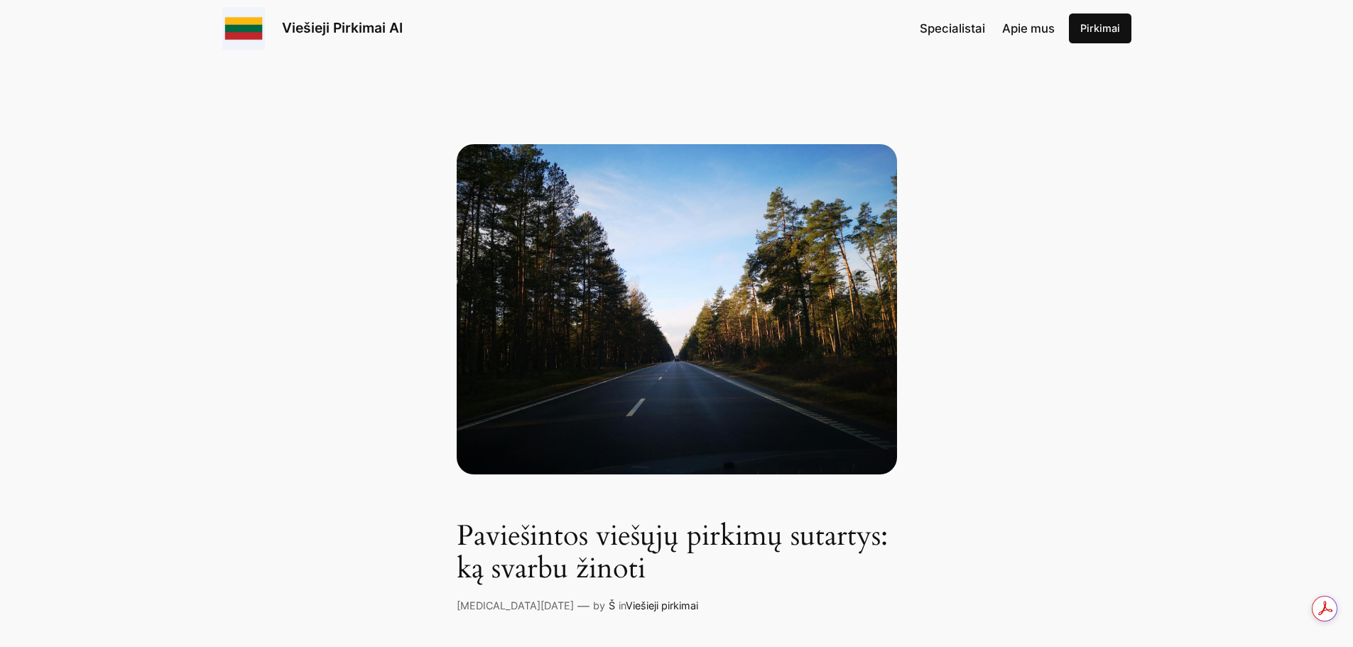 This screenshot has width=1353, height=647. Describe the element at coordinates (342, 28) in the screenshot. I see `a: Viešieji Pirkimai AI` at that location.